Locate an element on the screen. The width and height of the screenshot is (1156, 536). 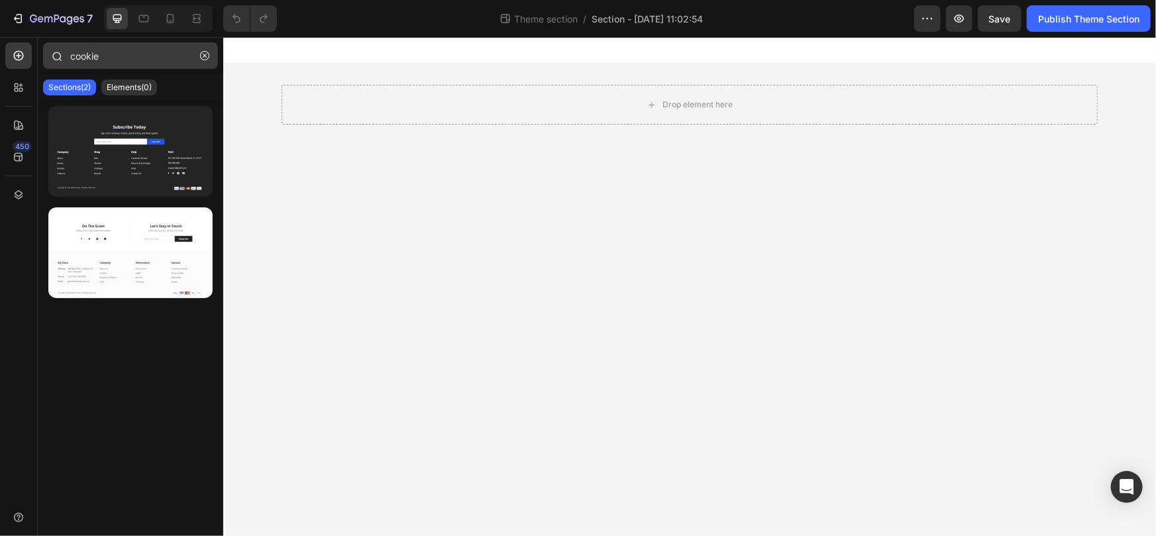
button: Publish Theme Section is located at coordinates (1089, 19).